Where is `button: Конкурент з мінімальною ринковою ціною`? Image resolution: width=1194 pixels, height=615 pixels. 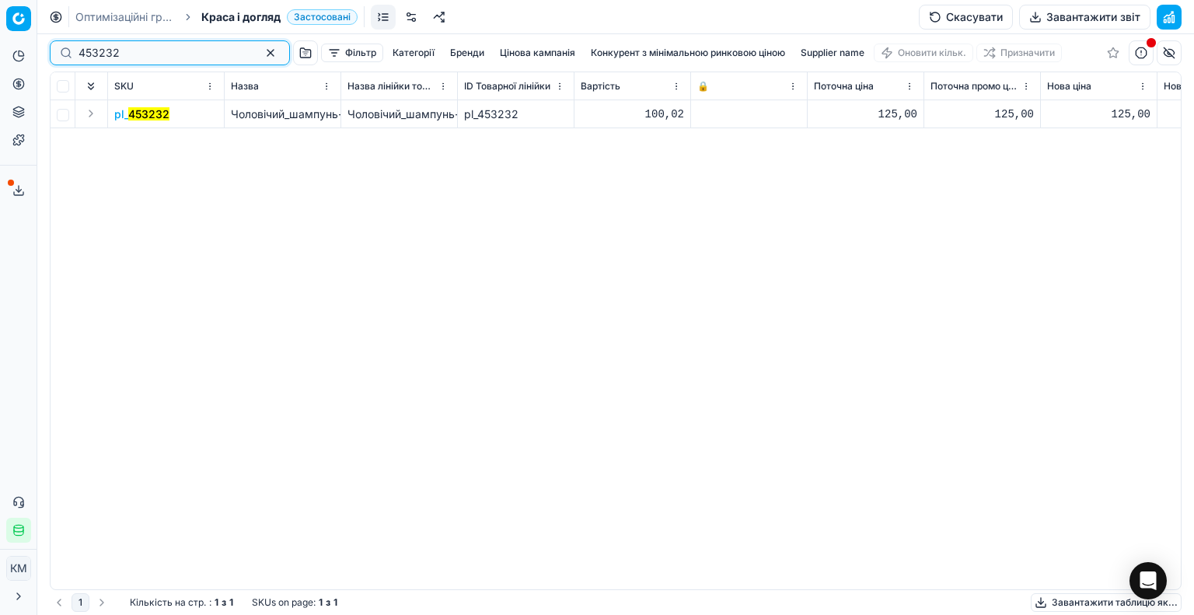
button: Конкурент з мінімальною ринковою ціною is located at coordinates (688, 53).